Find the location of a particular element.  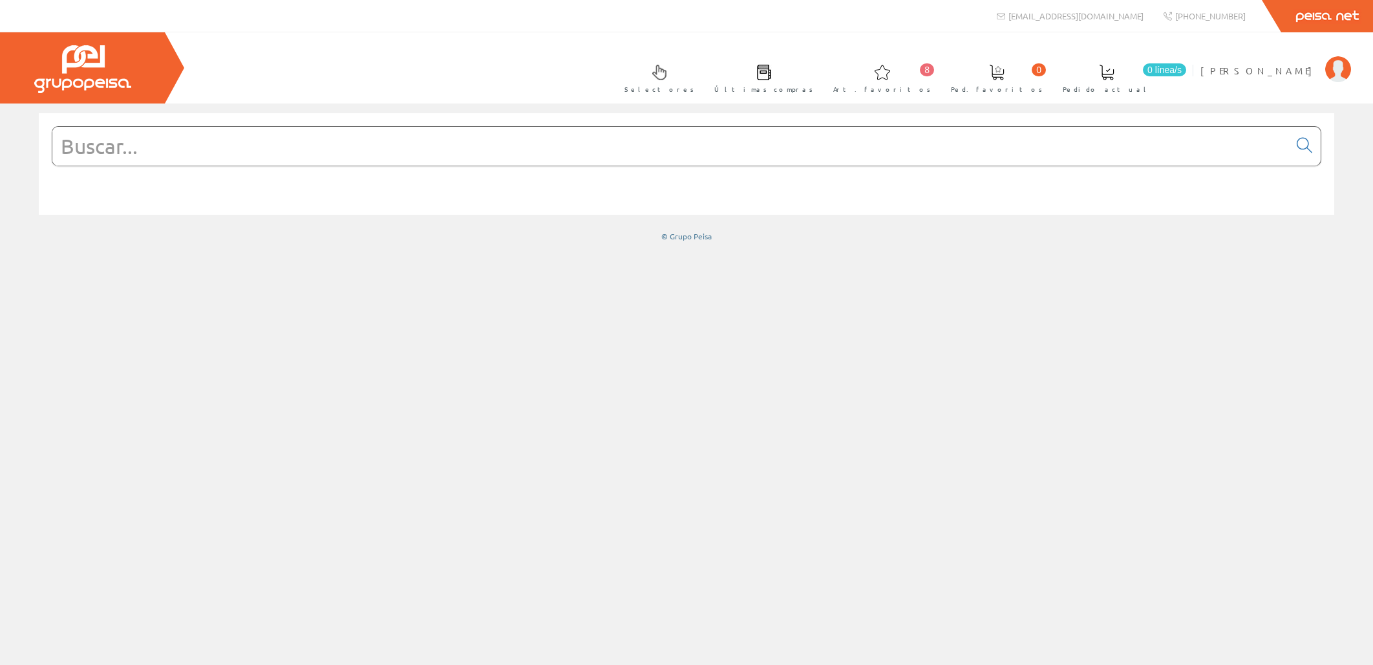

input: Buscar... is located at coordinates (670, 146).